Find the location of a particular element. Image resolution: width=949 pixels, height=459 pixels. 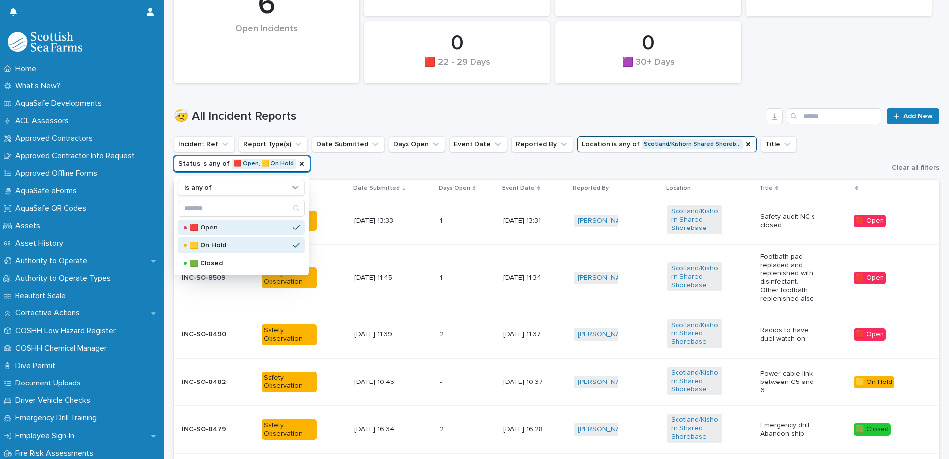

p: is any of is located at coordinates (198, 188).